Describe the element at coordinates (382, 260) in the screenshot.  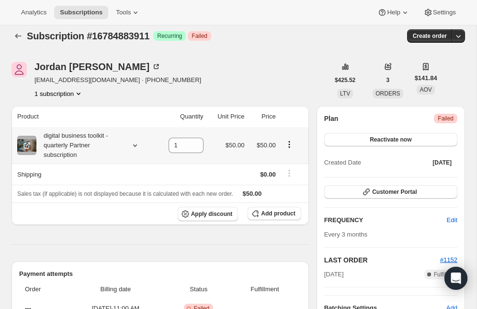
I see `h2: LAST ORDER` at that location.